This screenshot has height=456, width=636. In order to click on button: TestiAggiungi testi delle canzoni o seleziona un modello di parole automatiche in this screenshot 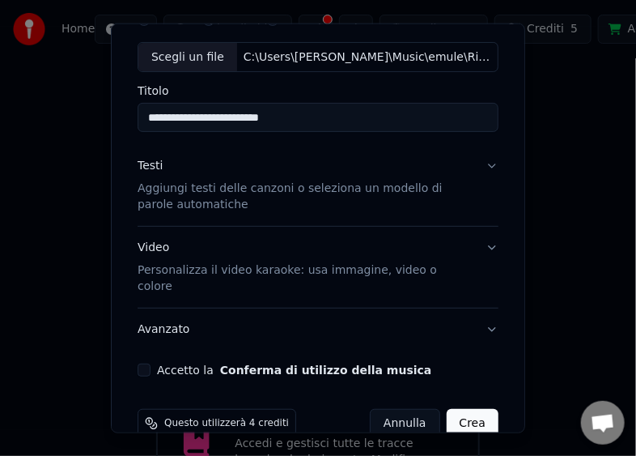, I will do `click(318, 185)`.